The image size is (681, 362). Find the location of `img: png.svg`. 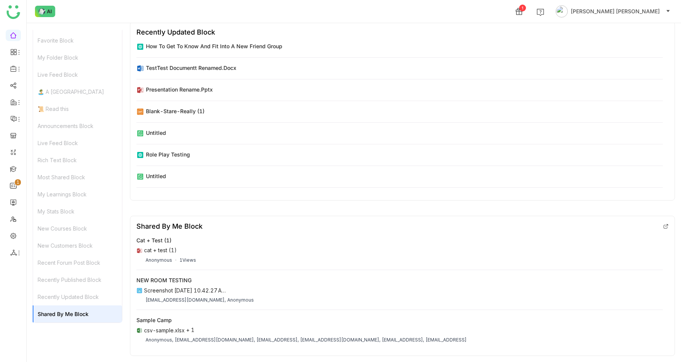

img: png.svg is located at coordinates (139, 291).